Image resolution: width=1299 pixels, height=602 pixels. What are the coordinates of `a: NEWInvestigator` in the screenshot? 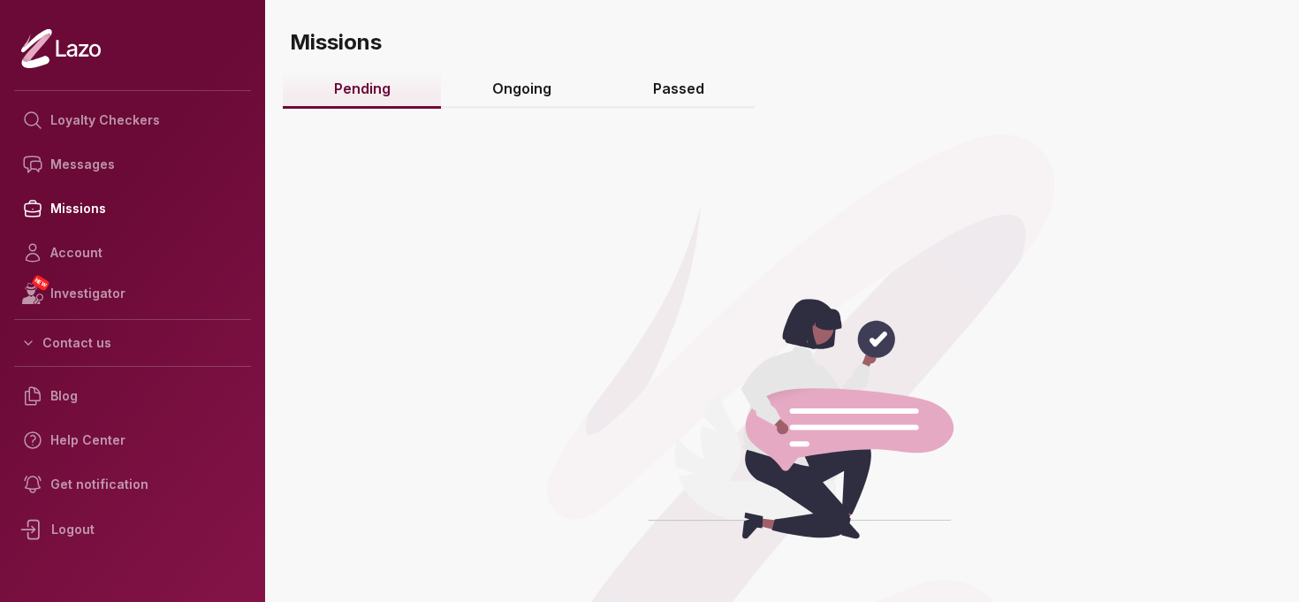 It's located at (133, 293).